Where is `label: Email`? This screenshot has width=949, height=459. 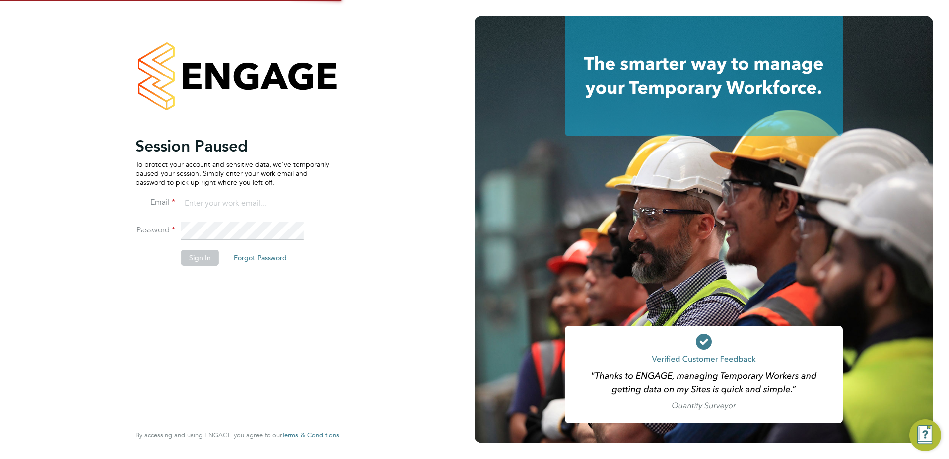 label: Email is located at coordinates (155, 202).